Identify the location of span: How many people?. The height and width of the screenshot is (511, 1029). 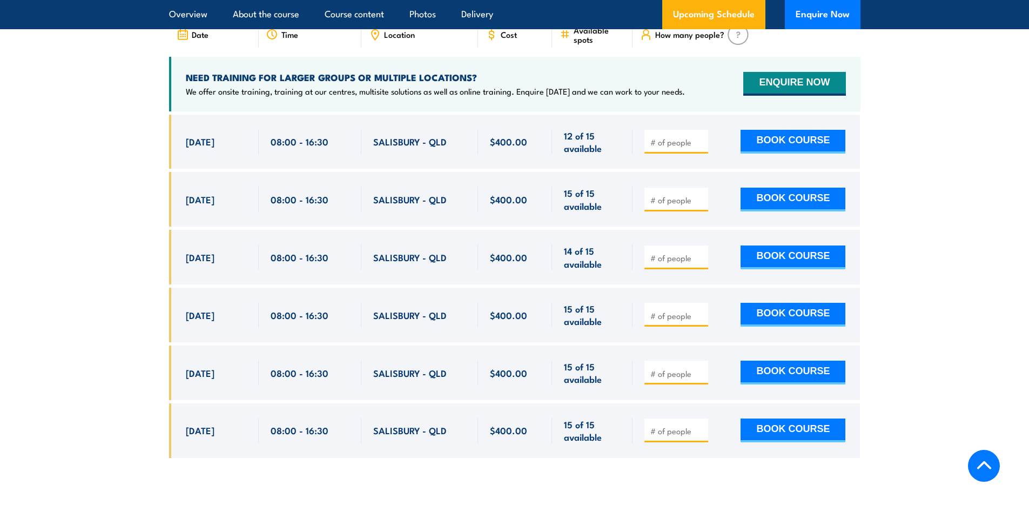
(690, 34).